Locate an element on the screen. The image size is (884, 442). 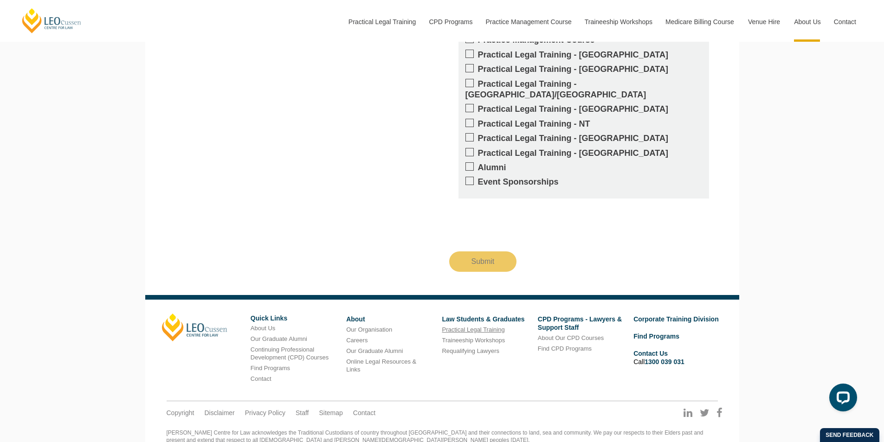
a: Find CPD Programs is located at coordinates (565, 349).